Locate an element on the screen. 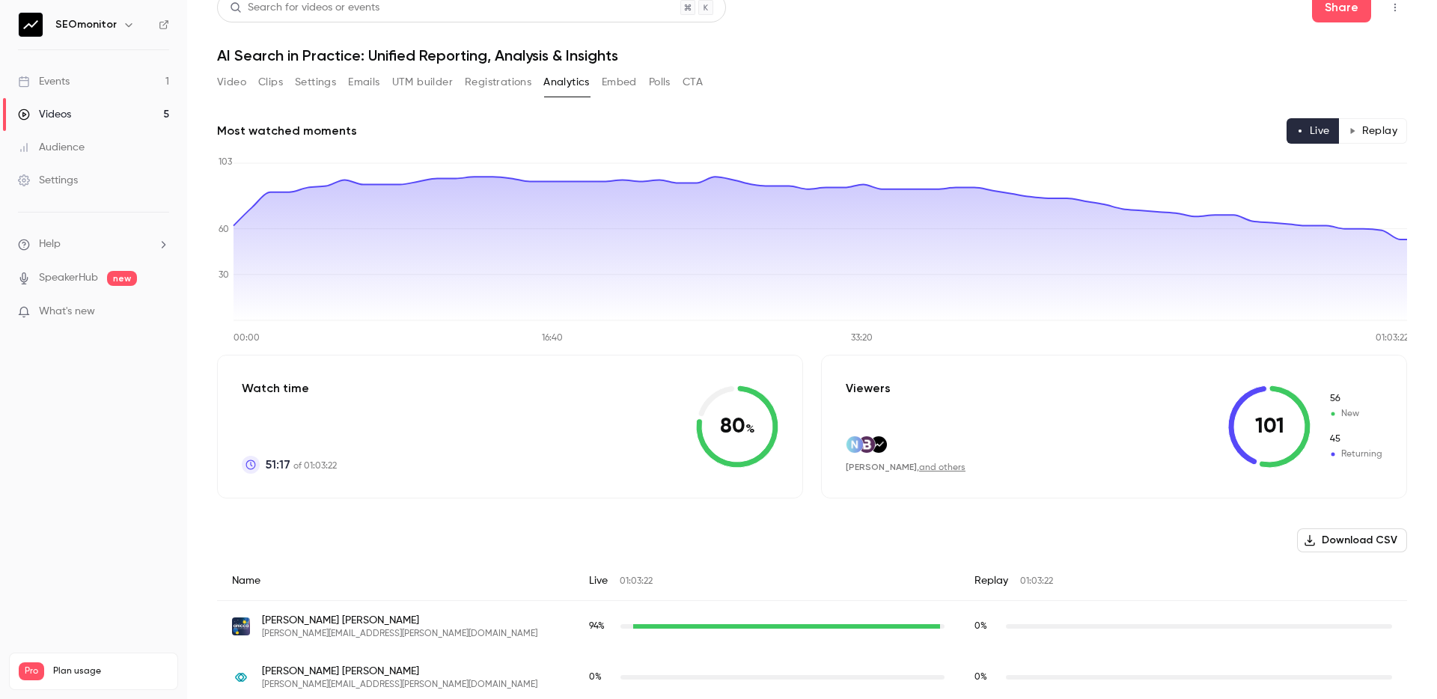 The image size is (1437, 699). tspan: 01:03:22 is located at coordinates (1392, 338).